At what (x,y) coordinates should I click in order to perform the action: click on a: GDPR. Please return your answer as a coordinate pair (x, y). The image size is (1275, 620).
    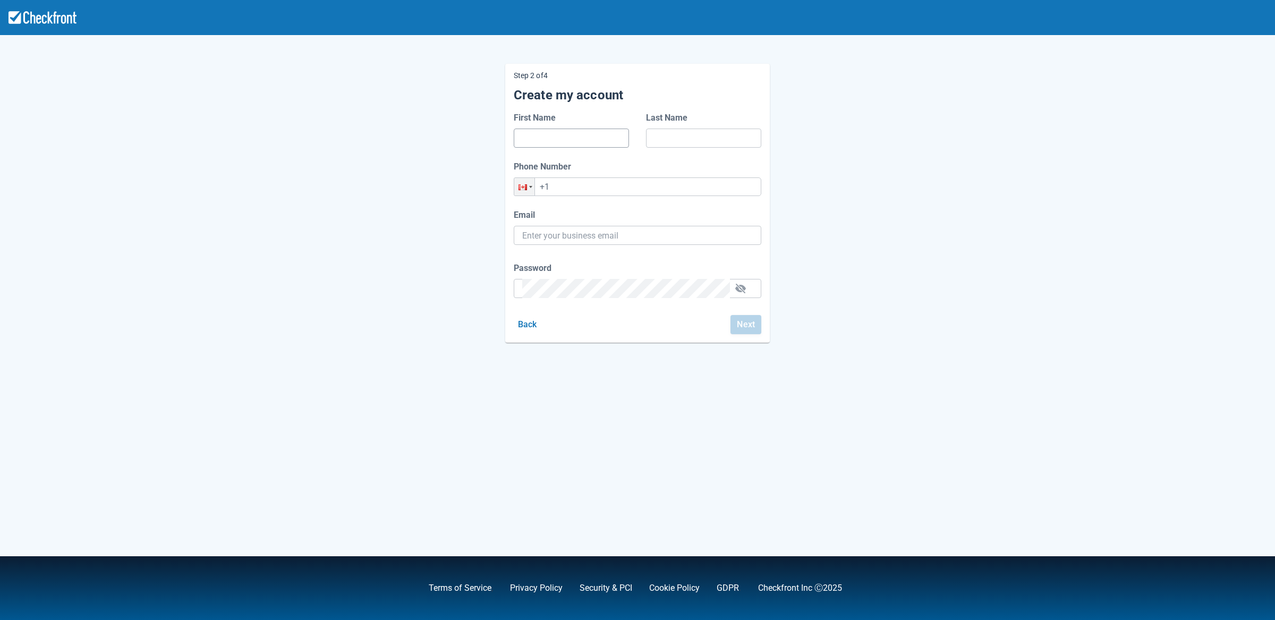
    Looking at the image, I should click on (728, 588).